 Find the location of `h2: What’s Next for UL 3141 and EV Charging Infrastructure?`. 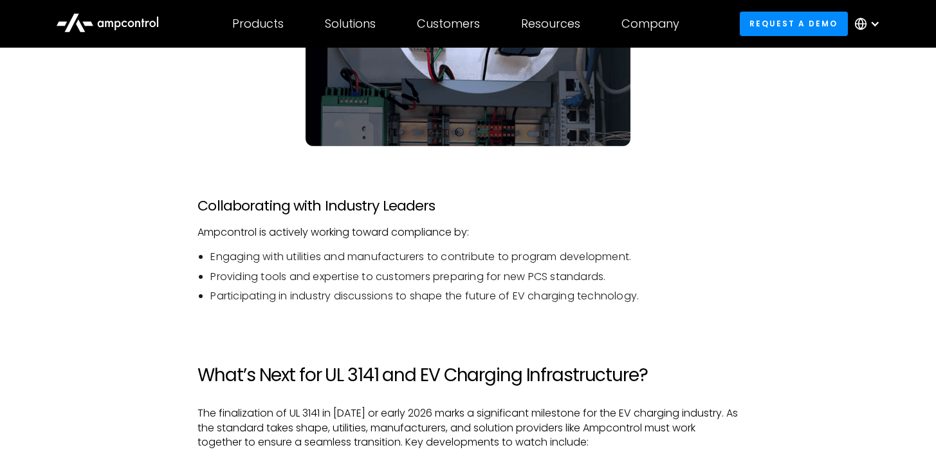

h2: What’s Next for UL 3141 and EV Charging Infrastructure? is located at coordinates (468, 375).